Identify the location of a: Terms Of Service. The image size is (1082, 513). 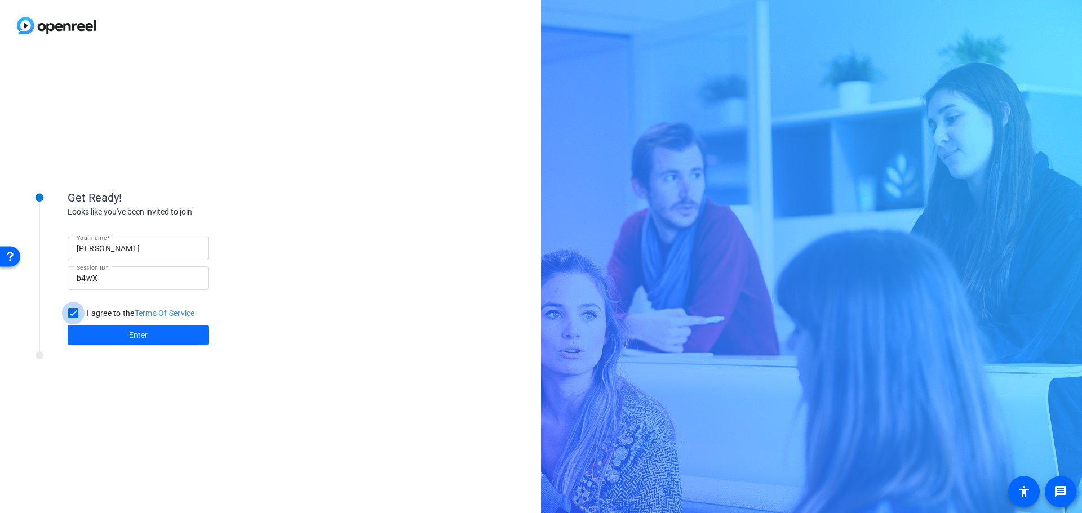
(164, 313).